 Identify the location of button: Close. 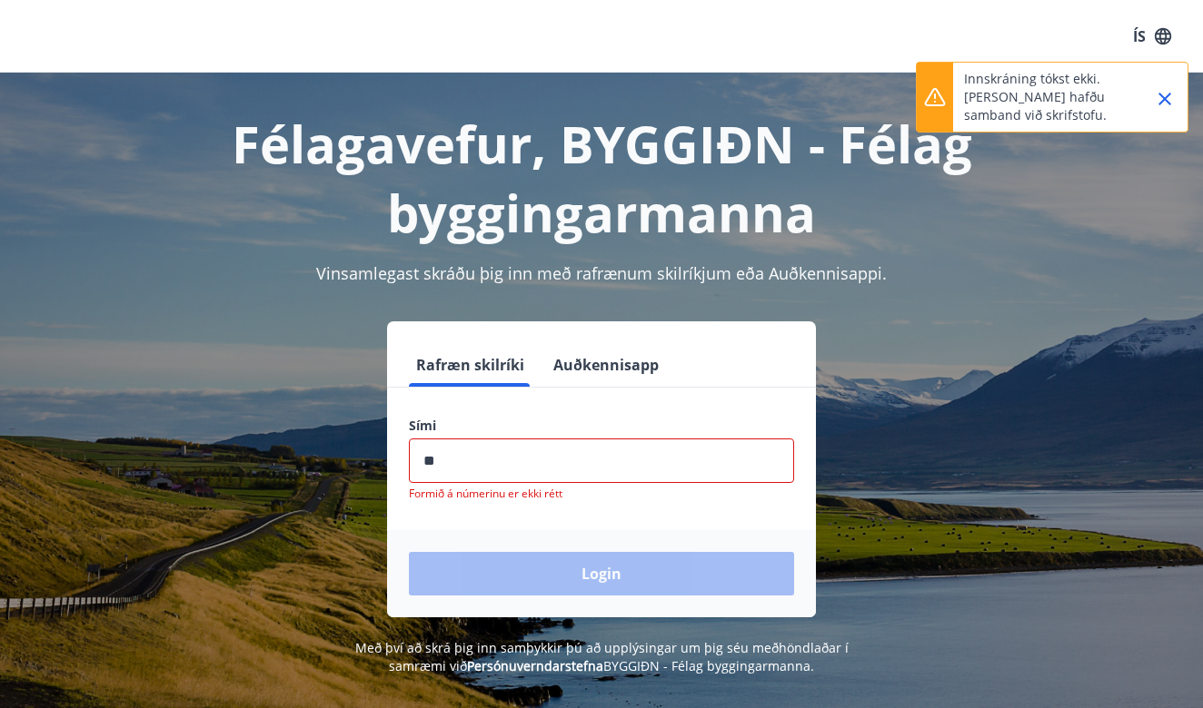
(1164, 99).